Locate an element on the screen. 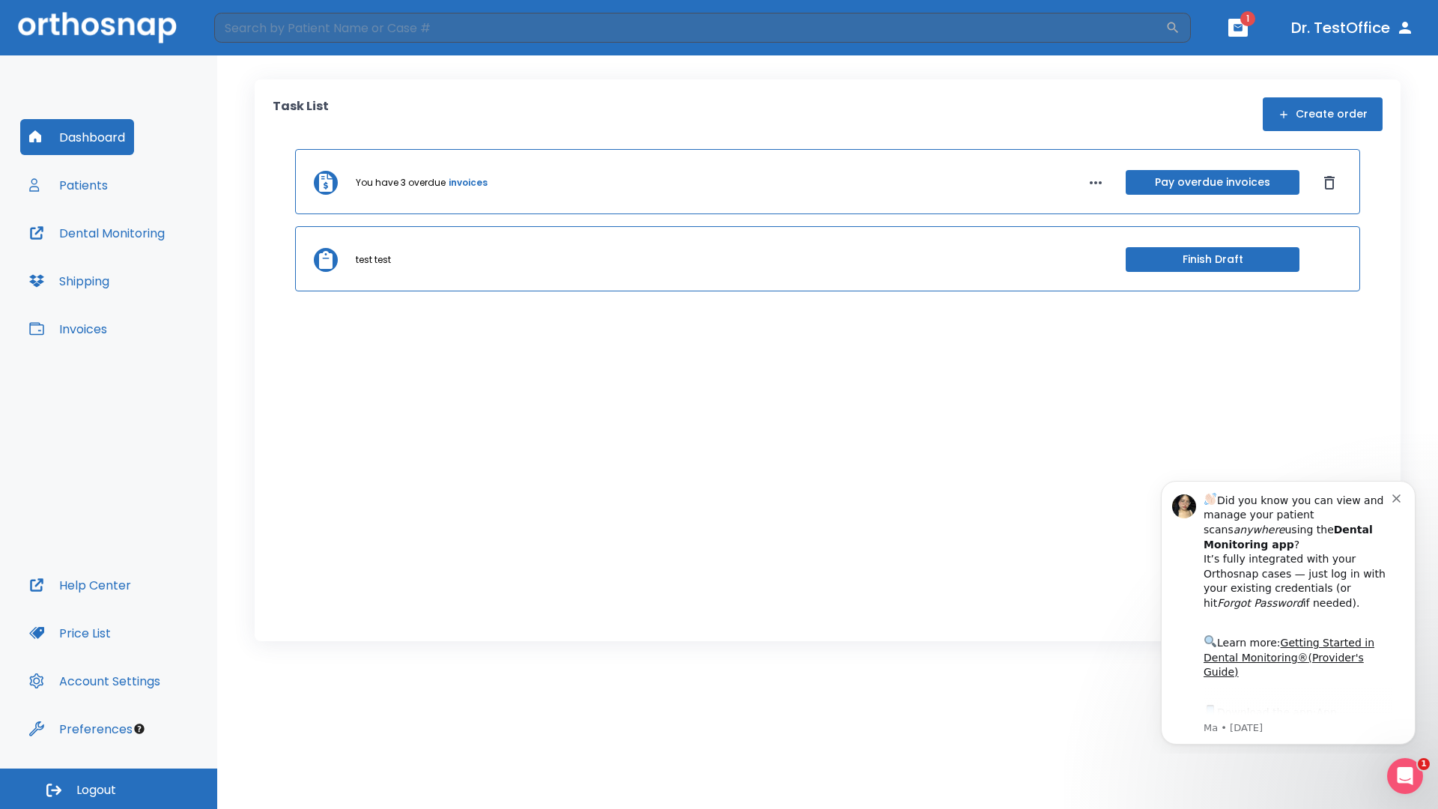 This screenshot has height=809, width=1438. p: Message from Ma, sent 6w ago is located at coordinates (160, 261).